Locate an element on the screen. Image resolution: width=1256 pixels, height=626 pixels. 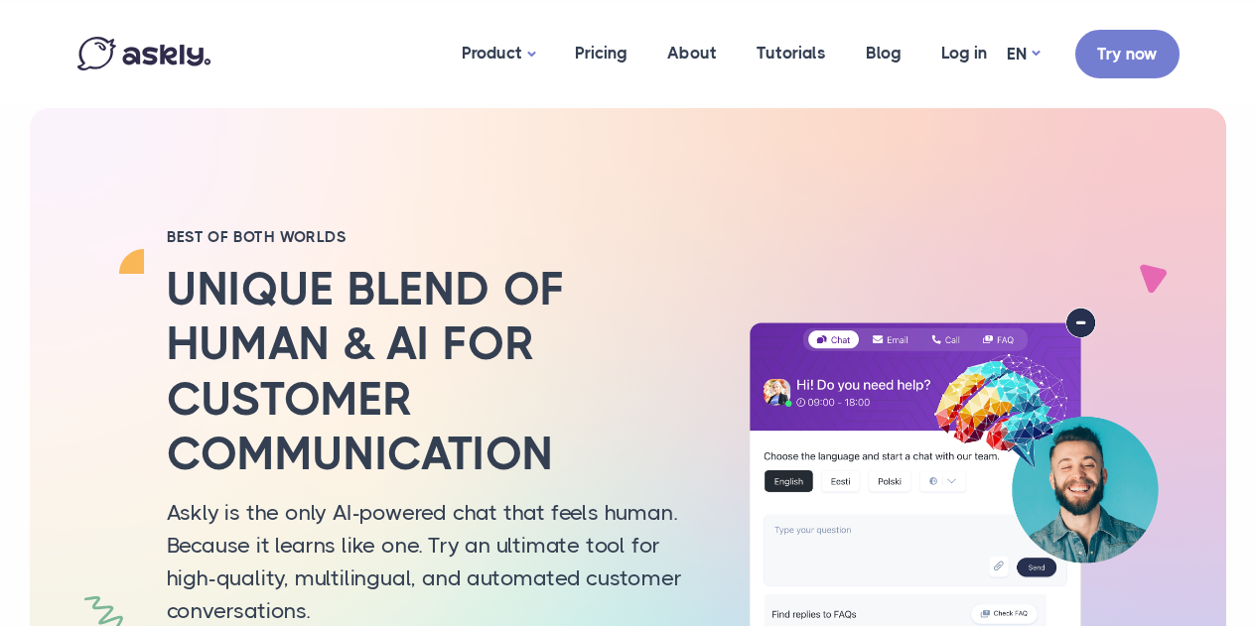
a: Pricing is located at coordinates (601, 53).